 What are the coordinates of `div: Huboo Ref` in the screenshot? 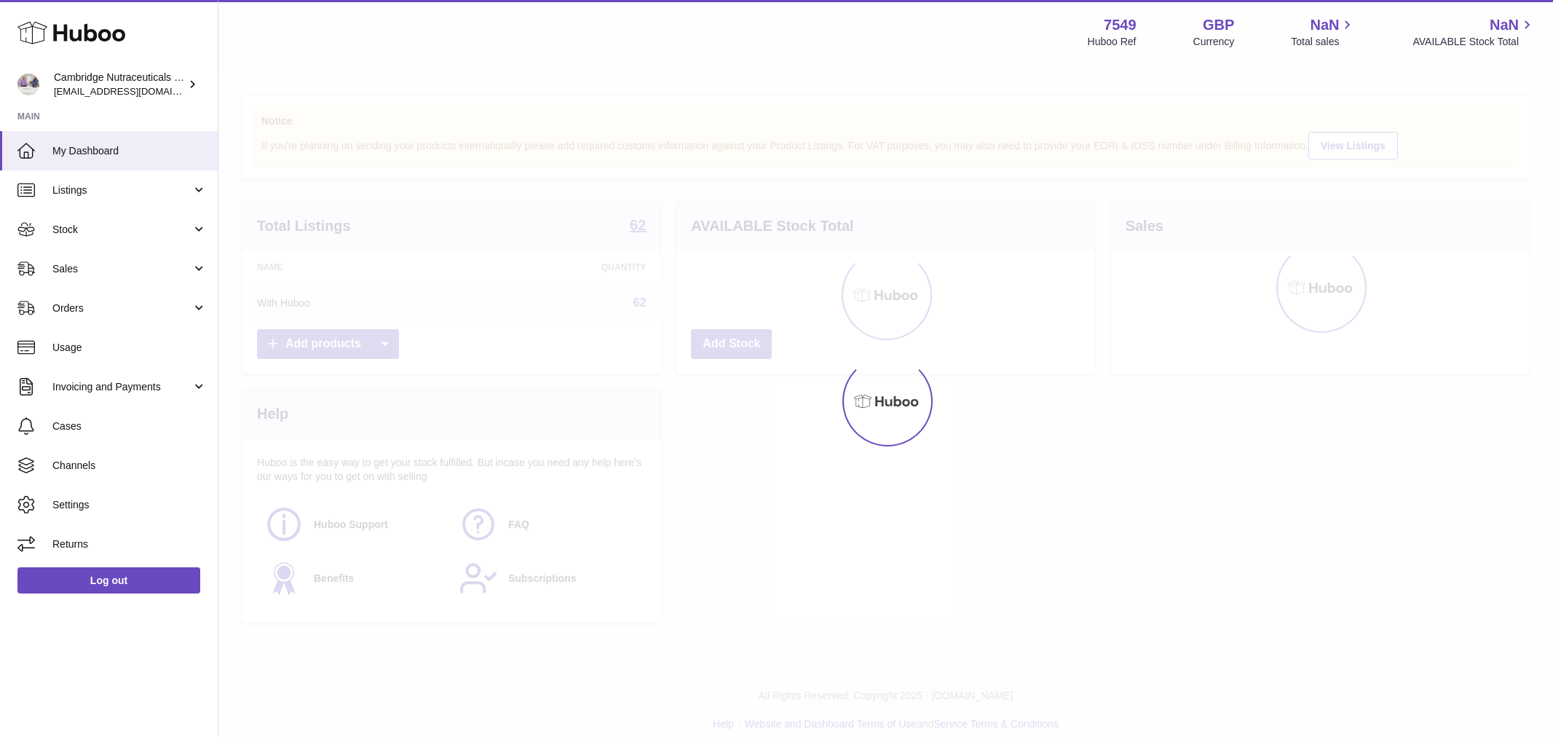 It's located at (1112, 42).